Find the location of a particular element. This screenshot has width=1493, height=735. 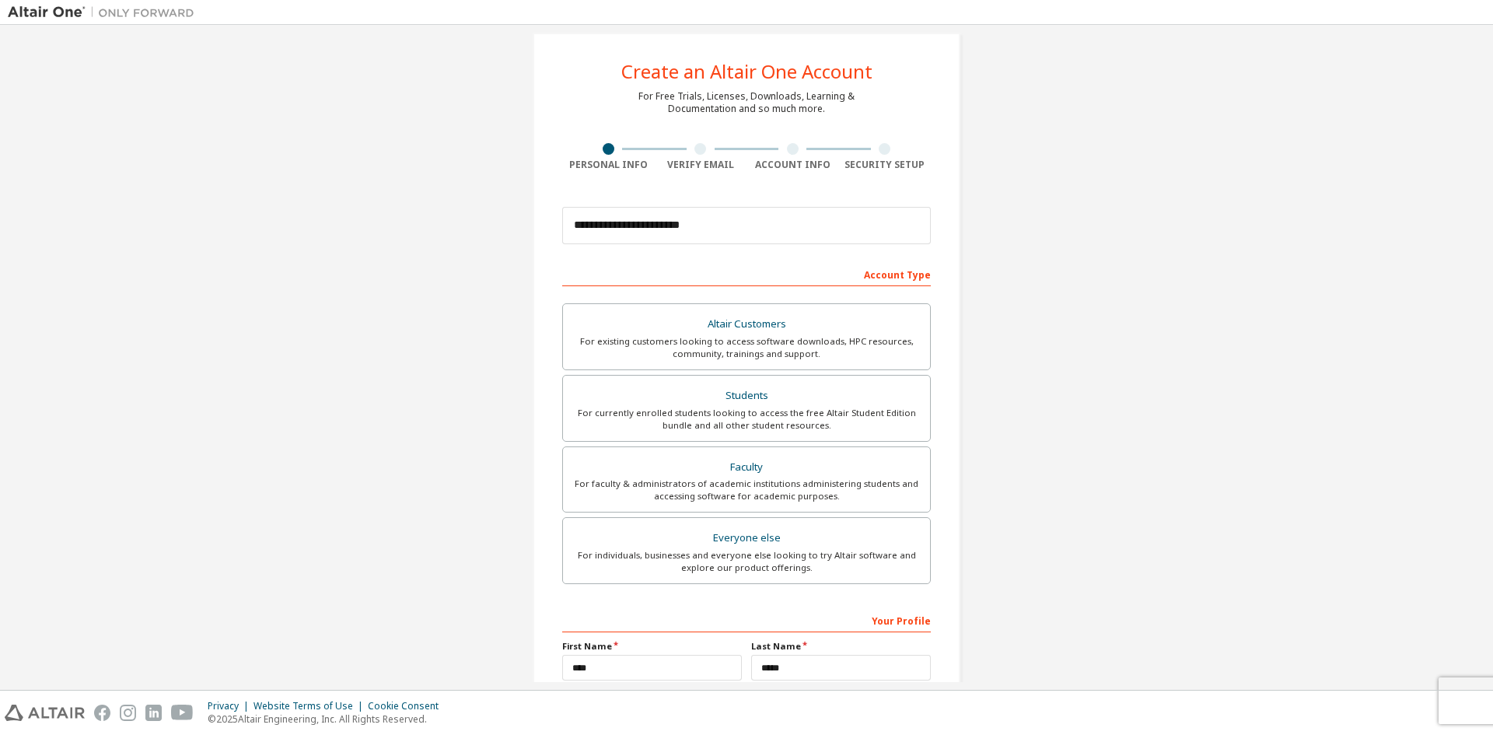

div: Account Type is located at coordinates (746, 274).